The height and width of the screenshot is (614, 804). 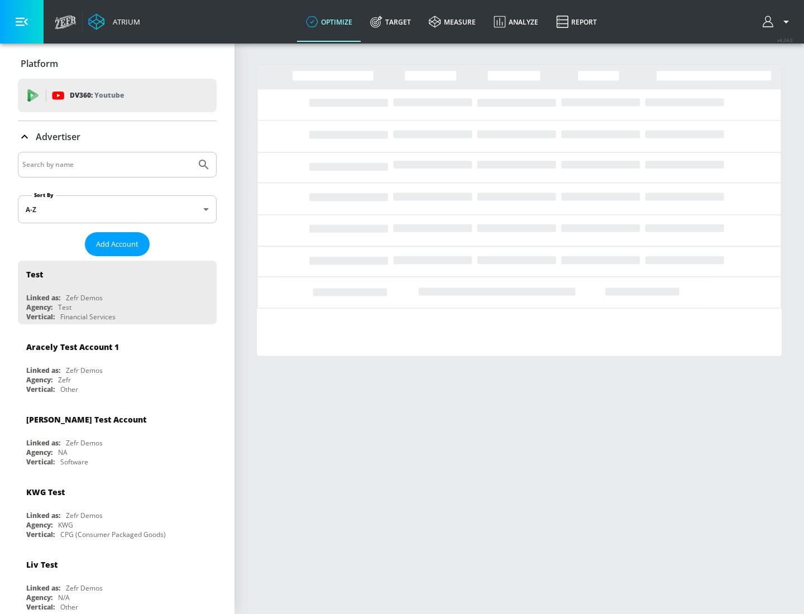 What do you see at coordinates (114, 22) in the screenshot?
I see `a: Atrium` at bounding box center [114, 22].